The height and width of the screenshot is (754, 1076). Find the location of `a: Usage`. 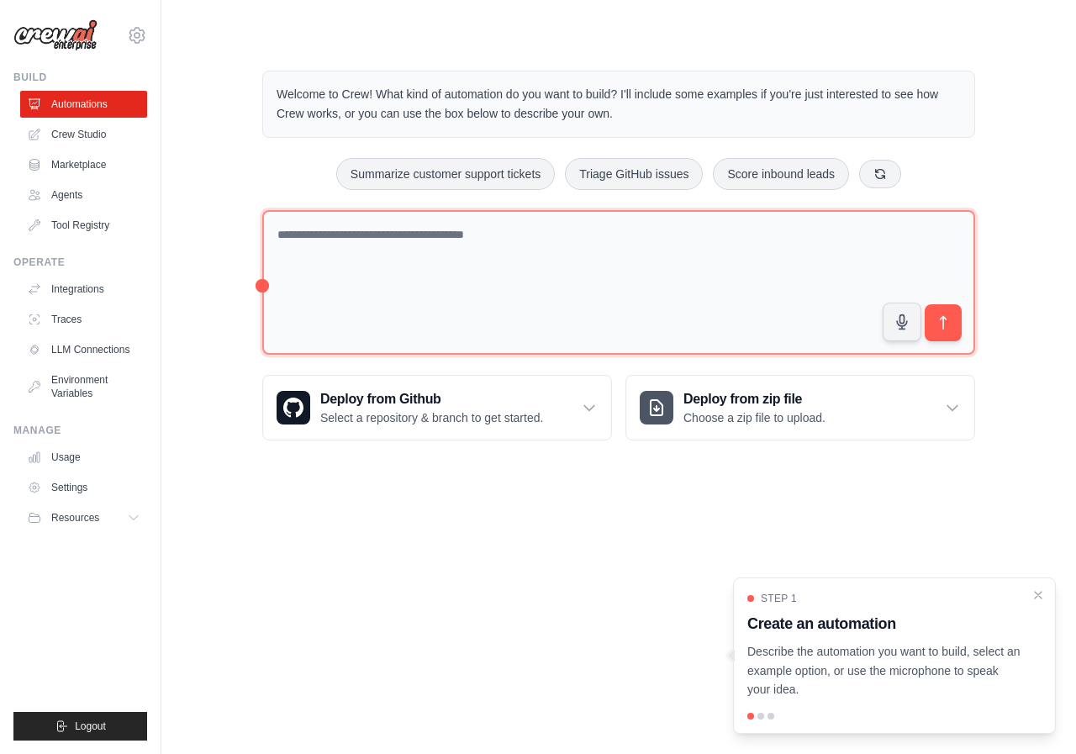

a: Usage is located at coordinates (83, 457).